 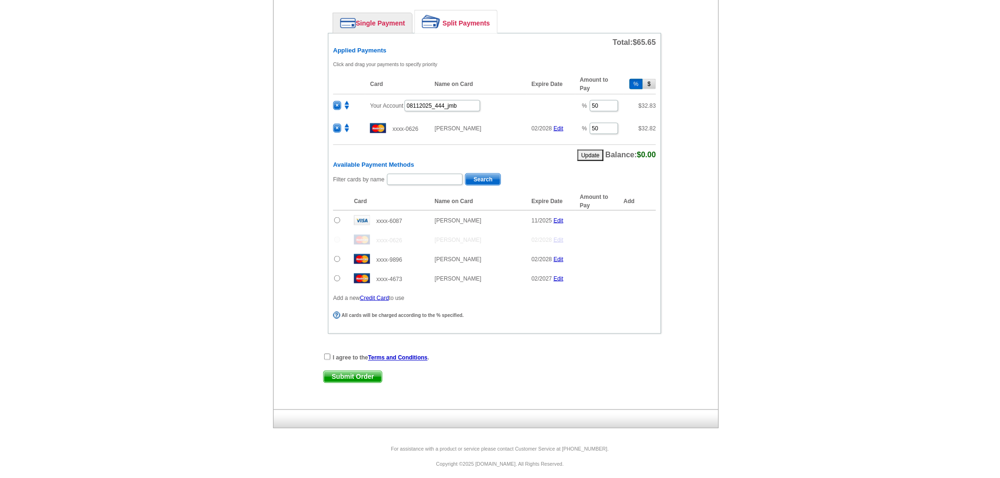 I want to click on button: Search, so click(x=483, y=180).